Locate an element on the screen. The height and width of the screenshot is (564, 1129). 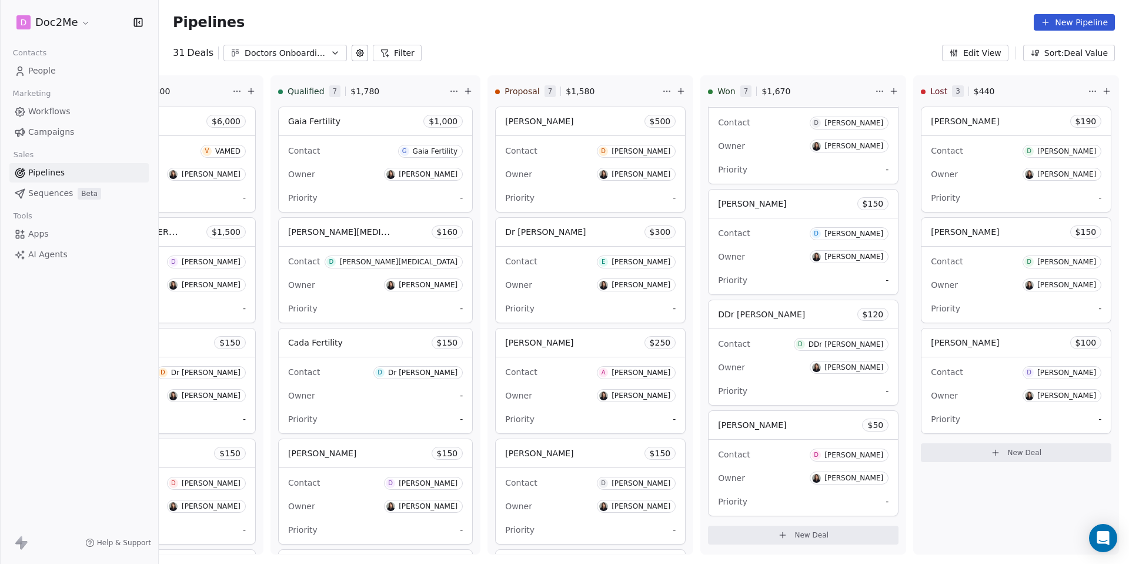
span: $ 250 is located at coordinates (661, 342).